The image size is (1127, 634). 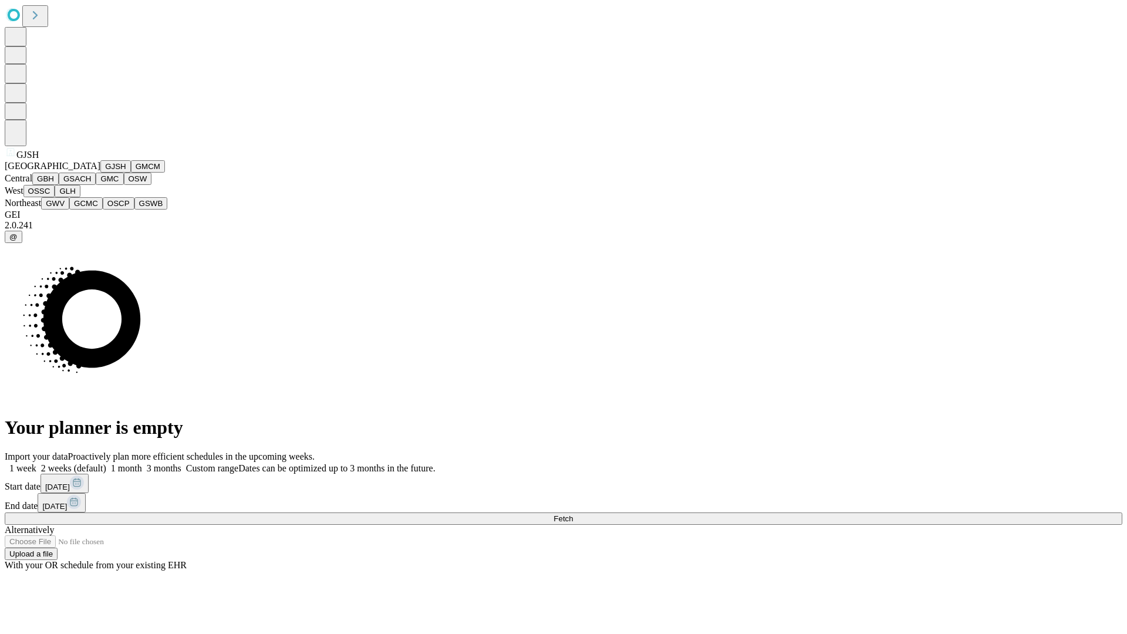 I want to click on span: Fetch, so click(x=563, y=518).